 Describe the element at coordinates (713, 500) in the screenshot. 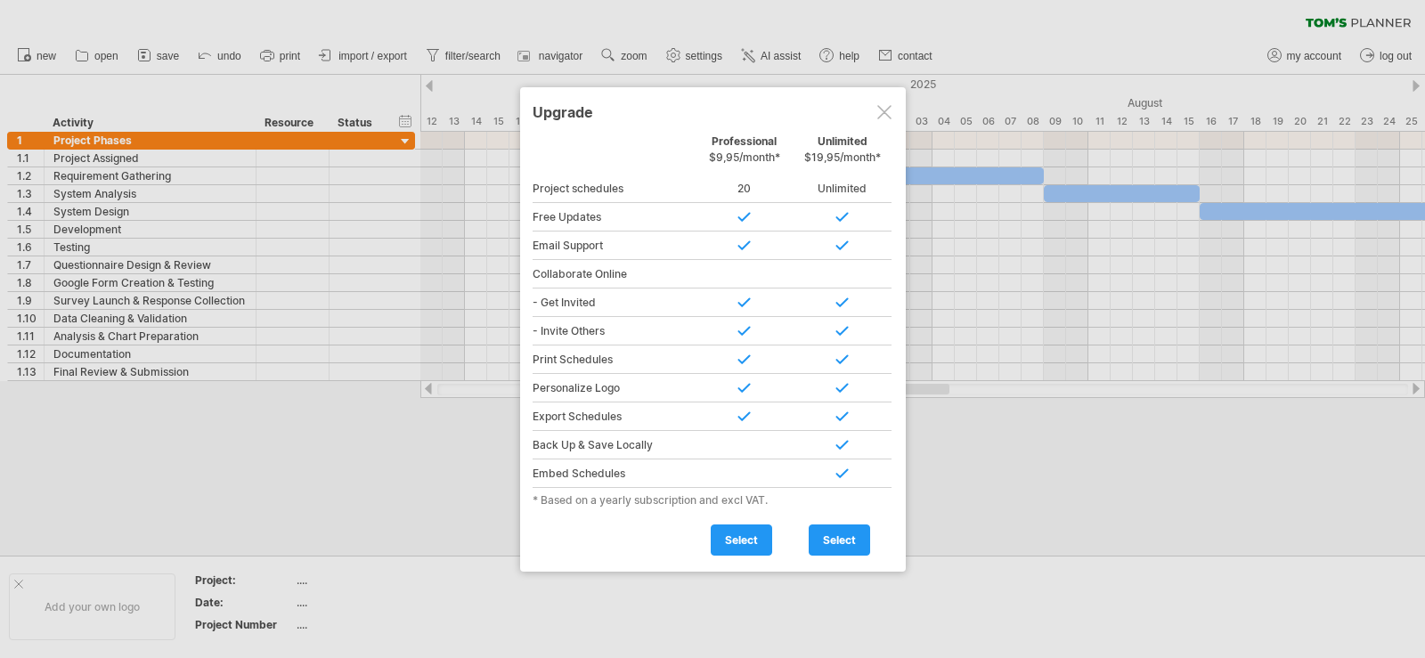

I see `div: * Based on a yearly subscription and excl VAT.` at that location.